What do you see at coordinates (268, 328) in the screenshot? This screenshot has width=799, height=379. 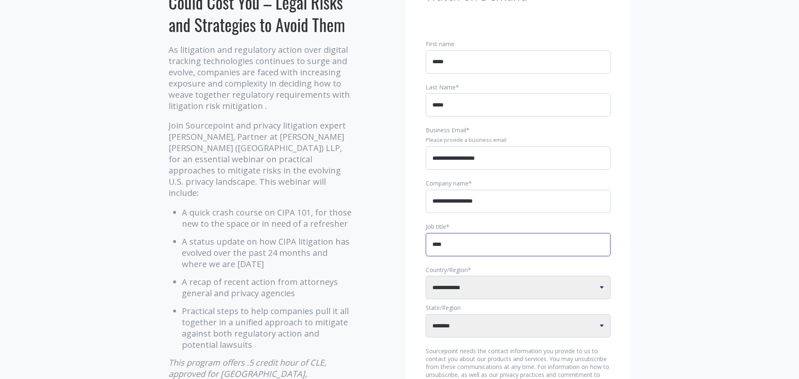 I see `li: Practical steps to help companies pull it all together in a unified approach to mitigate against ...` at bounding box center [268, 328].